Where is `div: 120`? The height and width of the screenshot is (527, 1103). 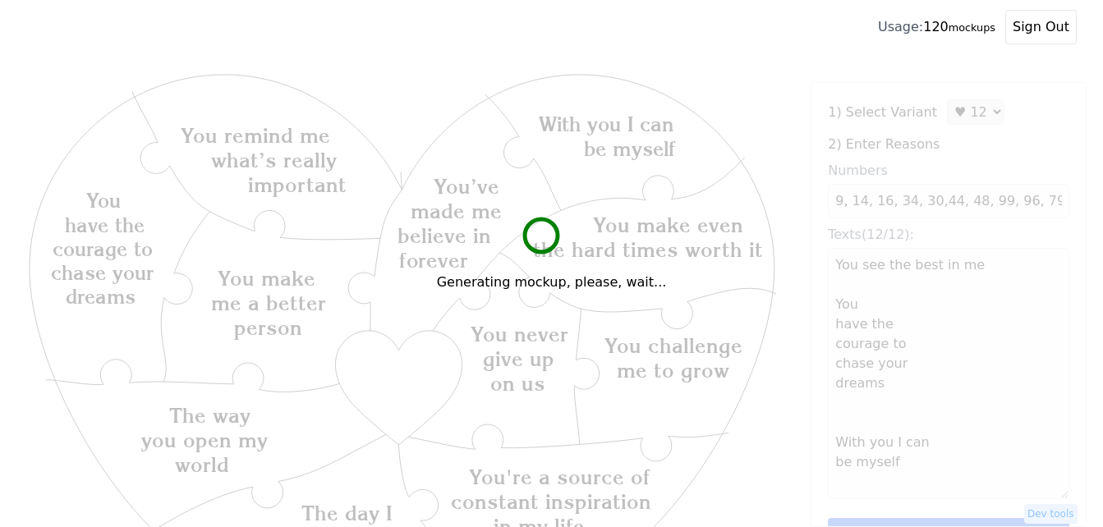 div: 120 is located at coordinates (937, 27).